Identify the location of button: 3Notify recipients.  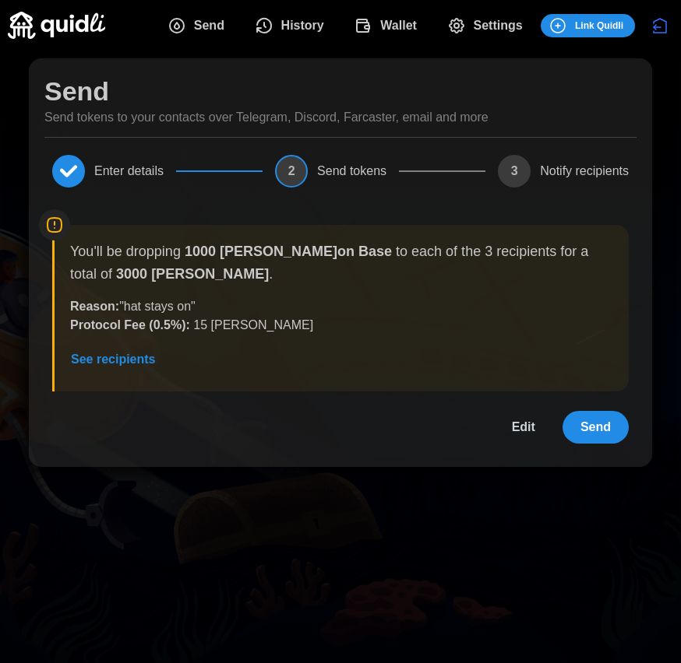
(563, 171).